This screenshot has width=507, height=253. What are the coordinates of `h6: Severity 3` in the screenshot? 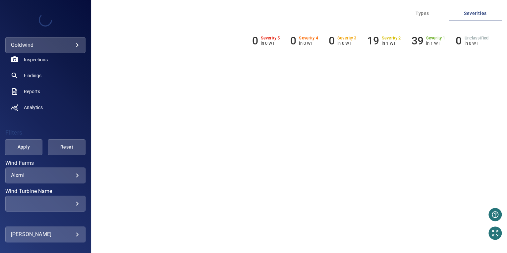 It's located at (347, 38).